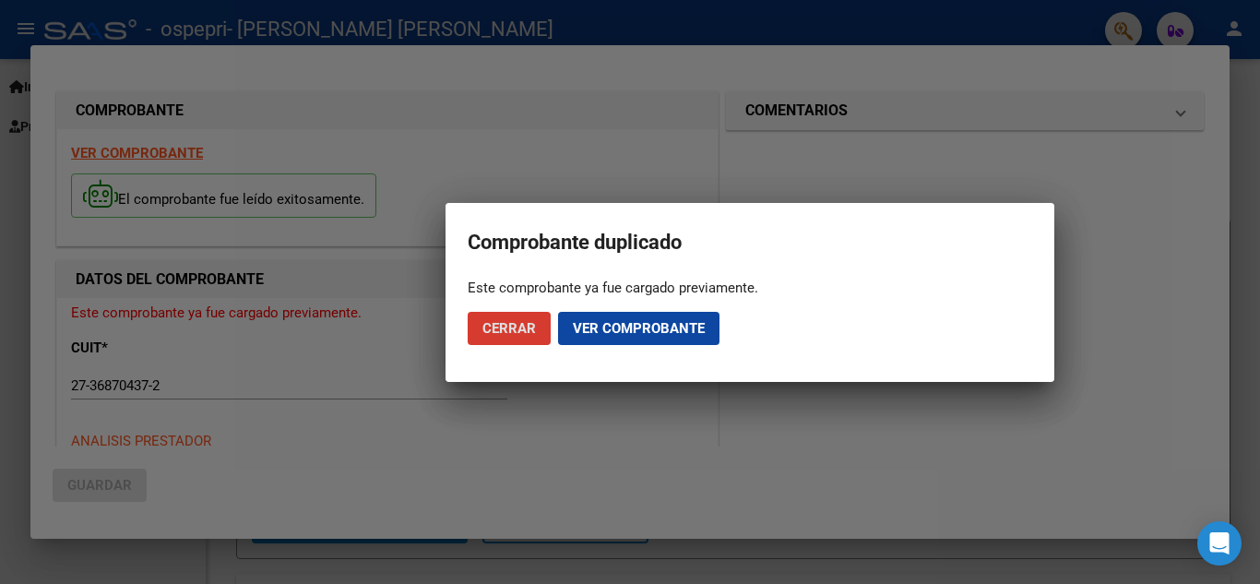 The image size is (1260, 584). Describe the element at coordinates (509, 328) in the screenshot. I see `button: Cerrar` at that location.